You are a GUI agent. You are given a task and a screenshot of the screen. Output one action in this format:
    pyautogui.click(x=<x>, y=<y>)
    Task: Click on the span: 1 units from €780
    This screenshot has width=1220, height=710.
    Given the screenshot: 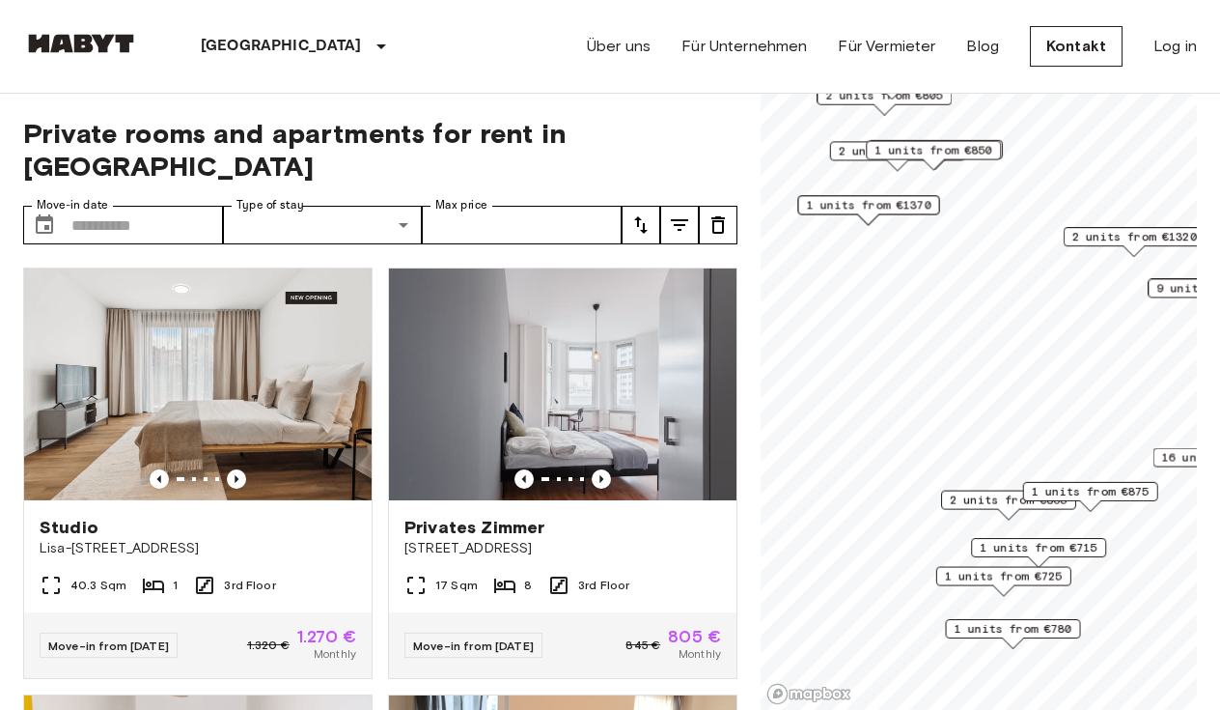 What is the action you would take?
    pyautogui.click(x=1014, y=629)
    